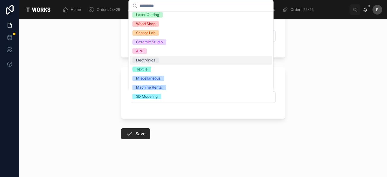 This screenshot has height=177, width=387. Describe the element at coordinates (146, 24) in the screenshot. I see `div: Wood Shop` at that location.